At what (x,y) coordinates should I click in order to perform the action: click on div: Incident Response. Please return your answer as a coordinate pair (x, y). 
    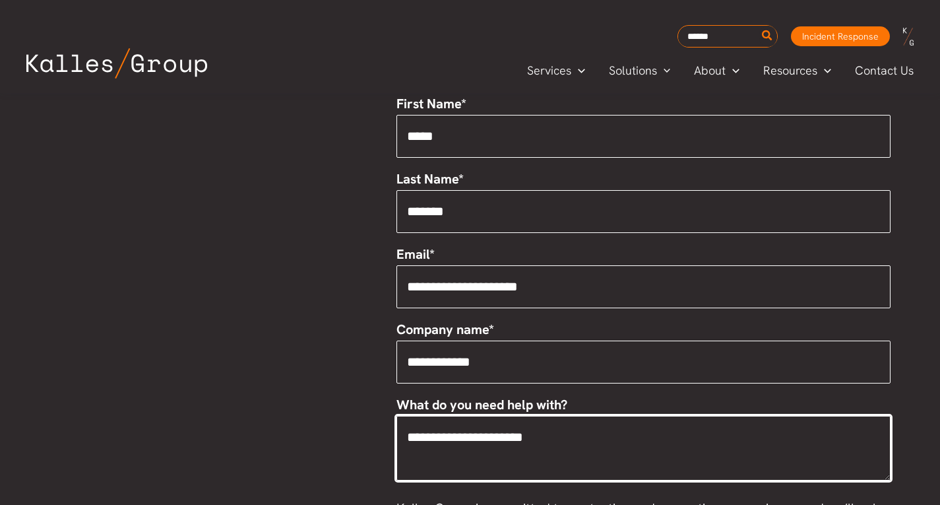
    Looking at the image, I should click on (840, 36).